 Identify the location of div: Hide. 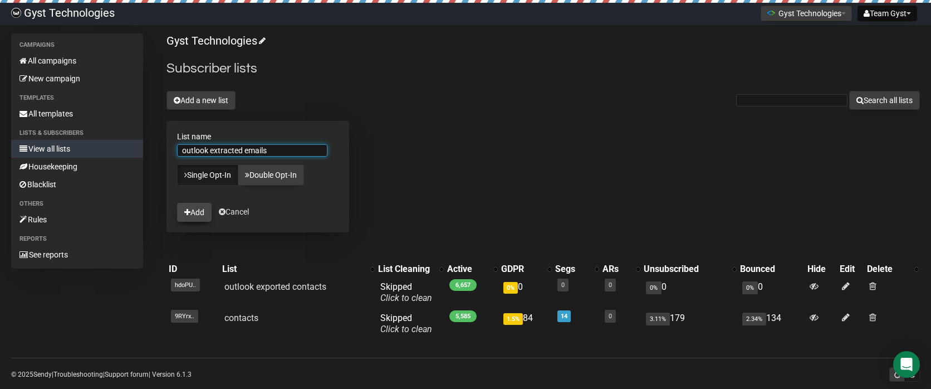
(821, 269).